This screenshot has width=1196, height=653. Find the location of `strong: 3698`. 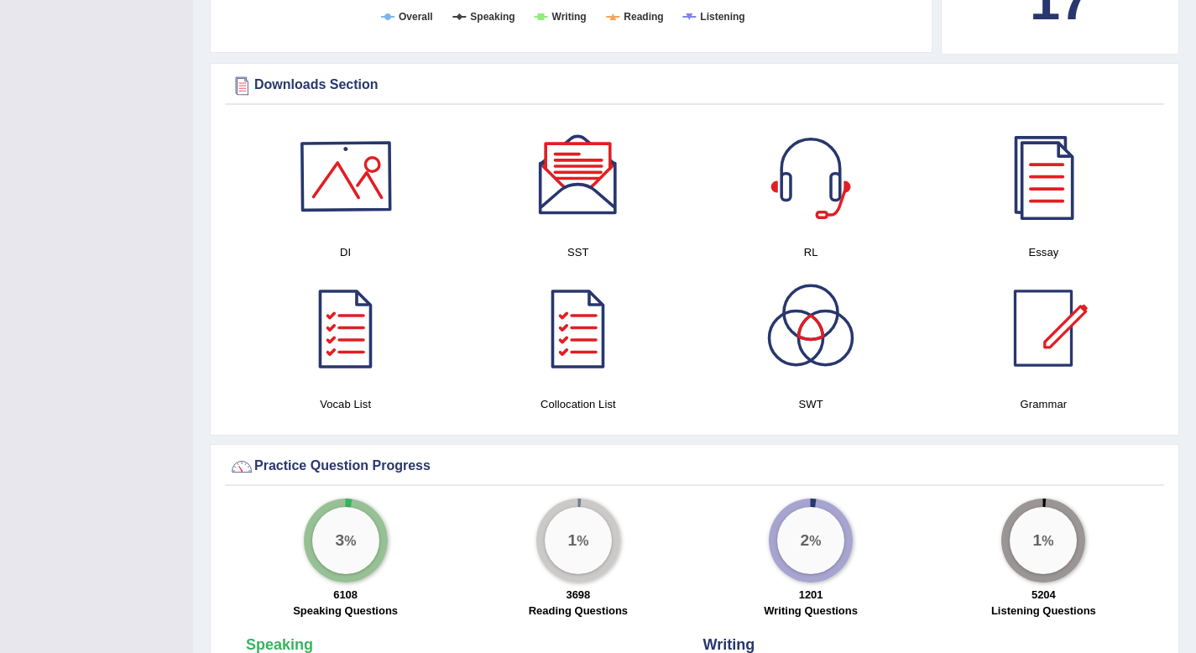

strong: 3698 is located at coordinates (578, 594).